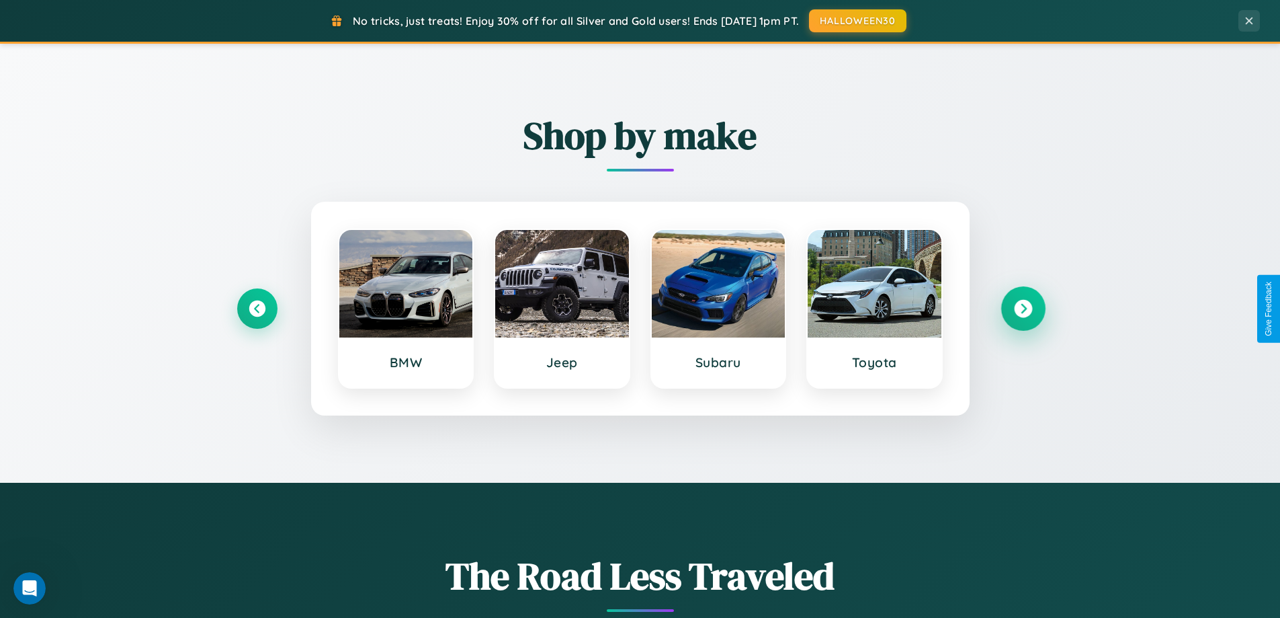 This screenshot has width=1280, height=618. What do you see at coordinates (857, 21) in the screenshot?
I see `button: HALLOWEEN30` at bounding box center [857, 21].